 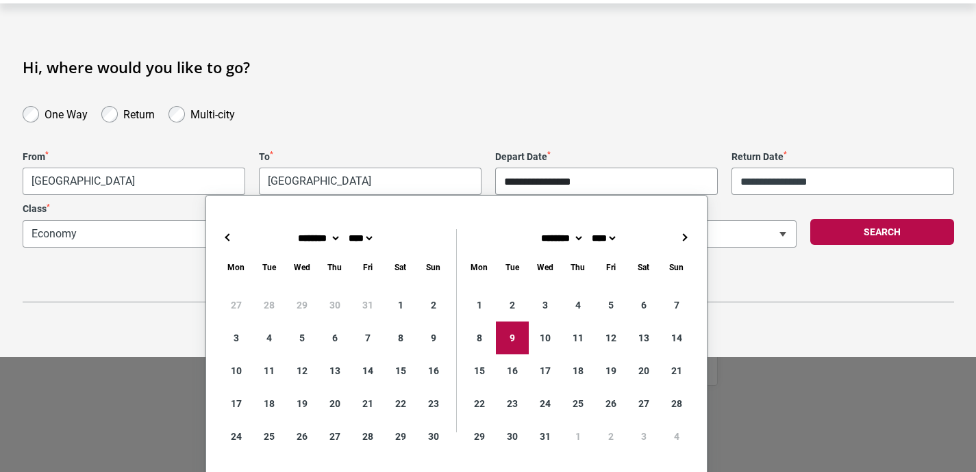 I want to click on label: From, so click(x=133, y=157).